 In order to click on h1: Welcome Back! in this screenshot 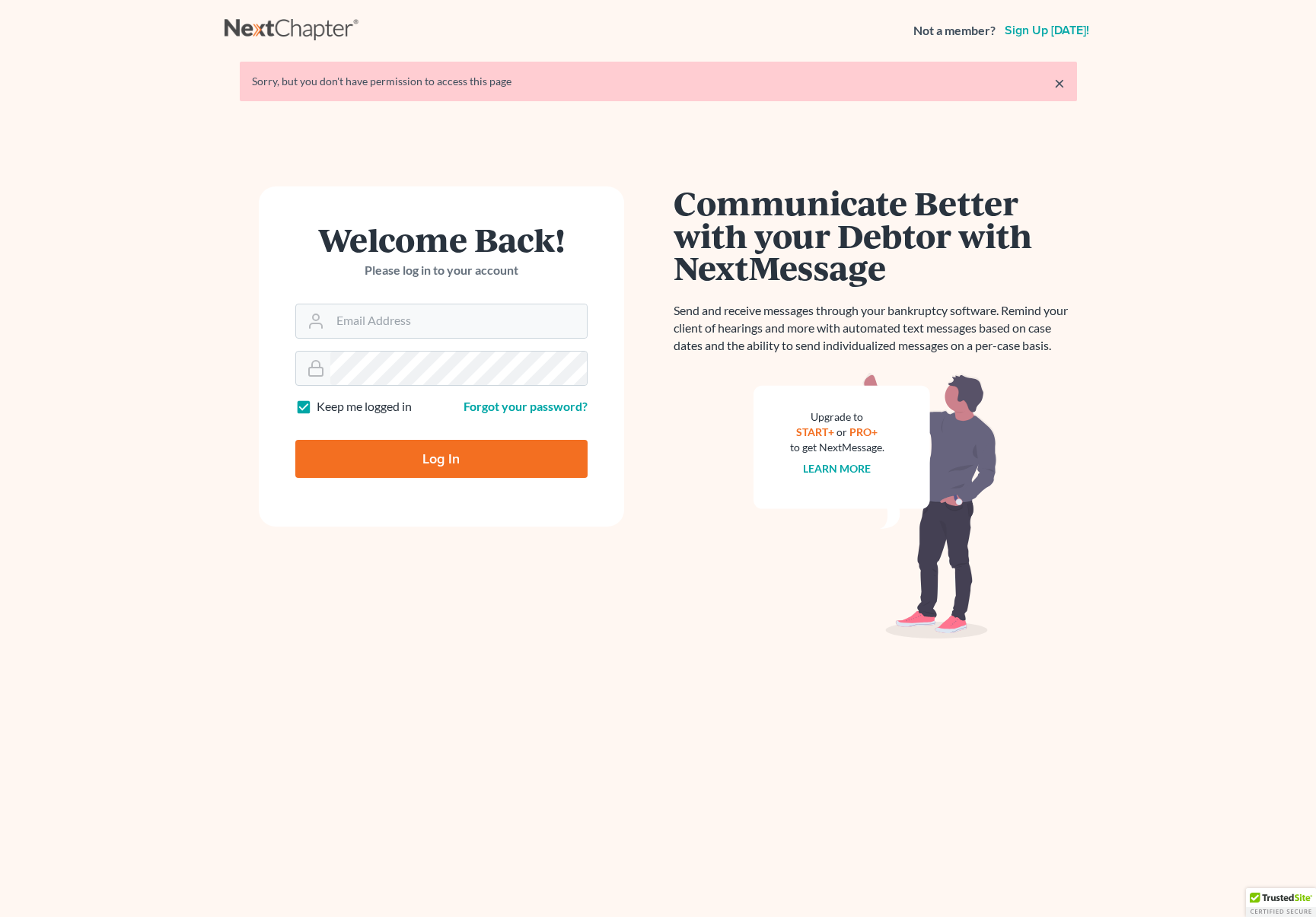, I will do `click(441, 239)`.